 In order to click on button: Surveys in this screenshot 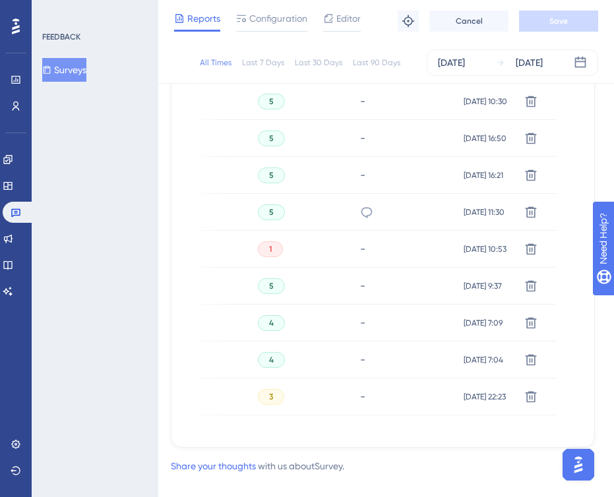, I will do `click(64, 70)`.